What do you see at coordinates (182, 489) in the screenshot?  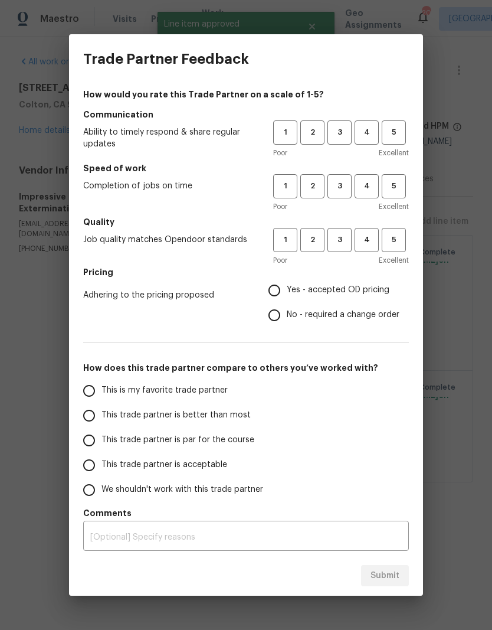 I see `span: We shouldn't work with this trade partner` at bounding box center [182, 489].